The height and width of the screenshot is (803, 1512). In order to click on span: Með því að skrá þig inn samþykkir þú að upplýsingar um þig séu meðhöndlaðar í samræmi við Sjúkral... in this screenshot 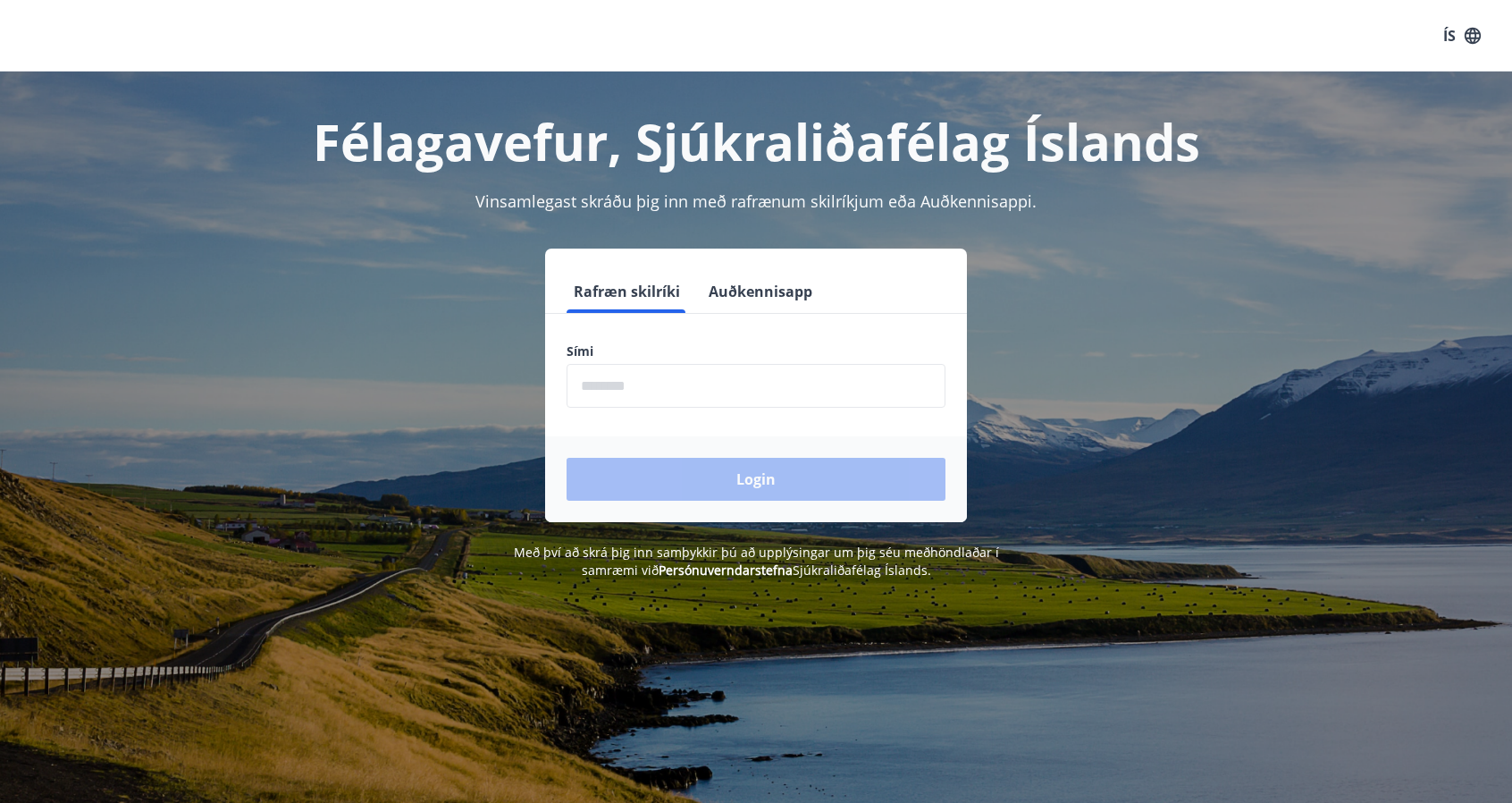, I will do `click(756, 560)`.